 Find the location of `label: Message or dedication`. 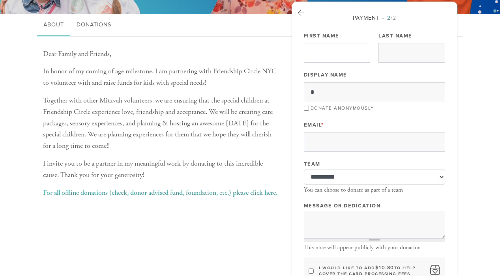

label: Message or dedication is located at coordinates (342, 206).